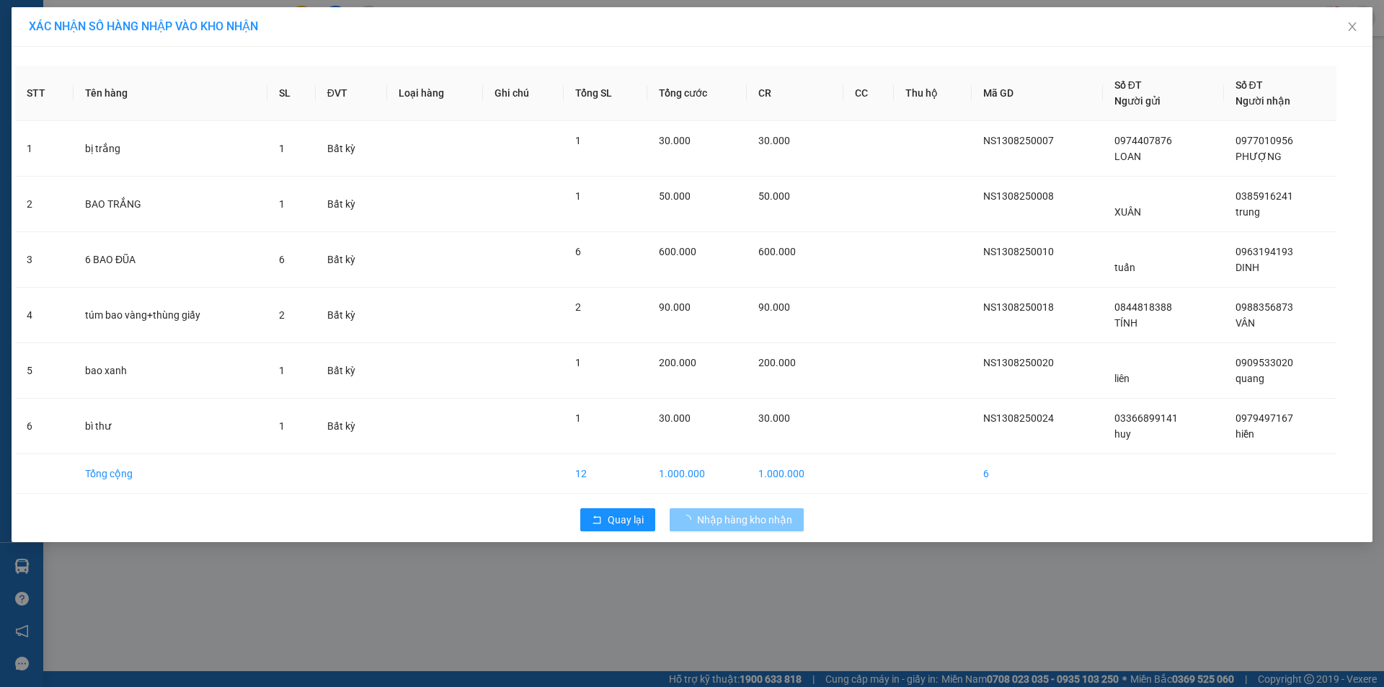  I want to click on th: Thu hộ, so click(933, 93).